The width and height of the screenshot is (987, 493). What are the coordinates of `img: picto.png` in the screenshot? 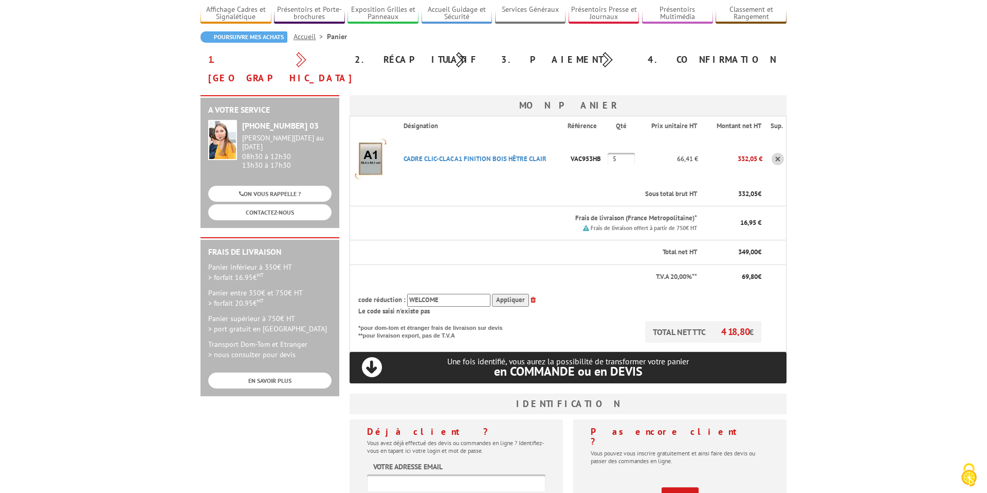 It's located at (586, 228).